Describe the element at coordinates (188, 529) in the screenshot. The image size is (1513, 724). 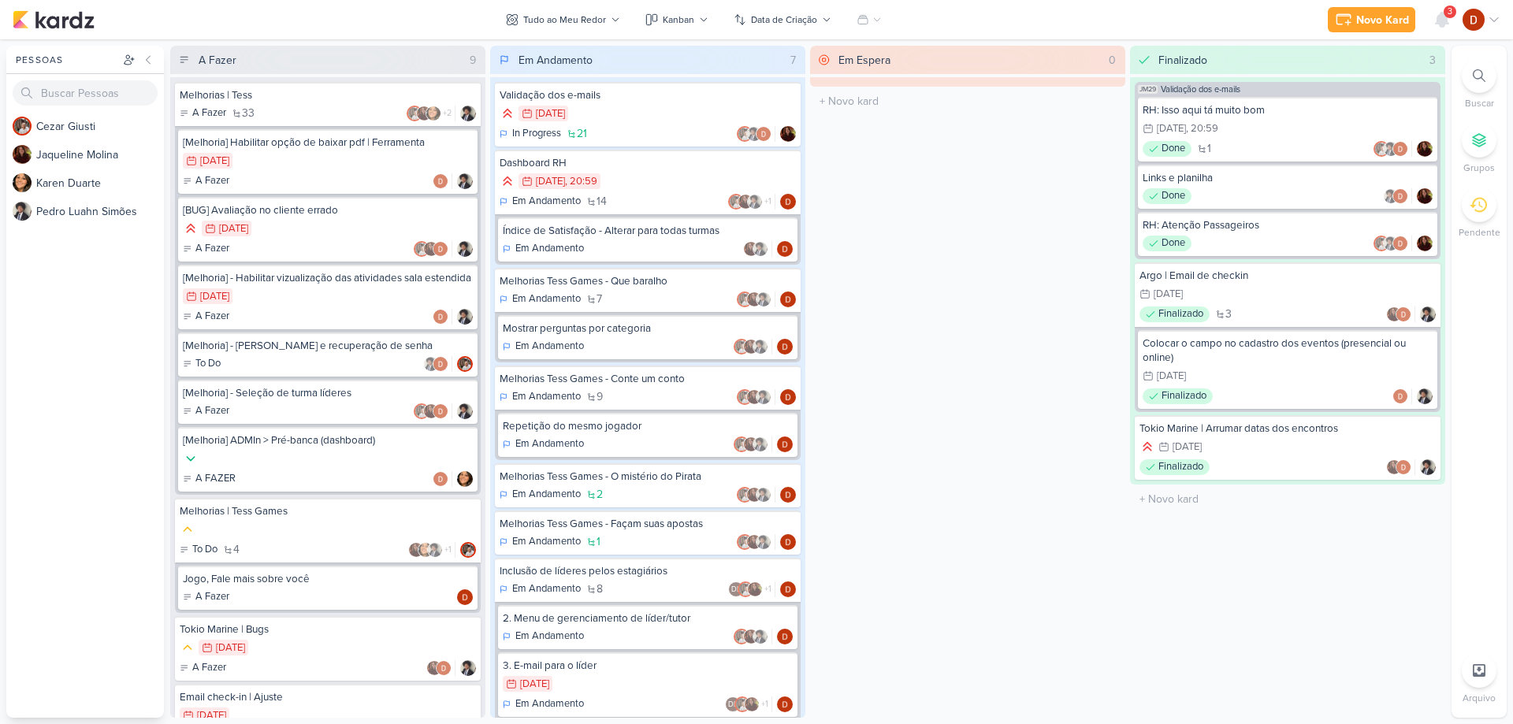
I see `div: Prioridade Média` at that location.